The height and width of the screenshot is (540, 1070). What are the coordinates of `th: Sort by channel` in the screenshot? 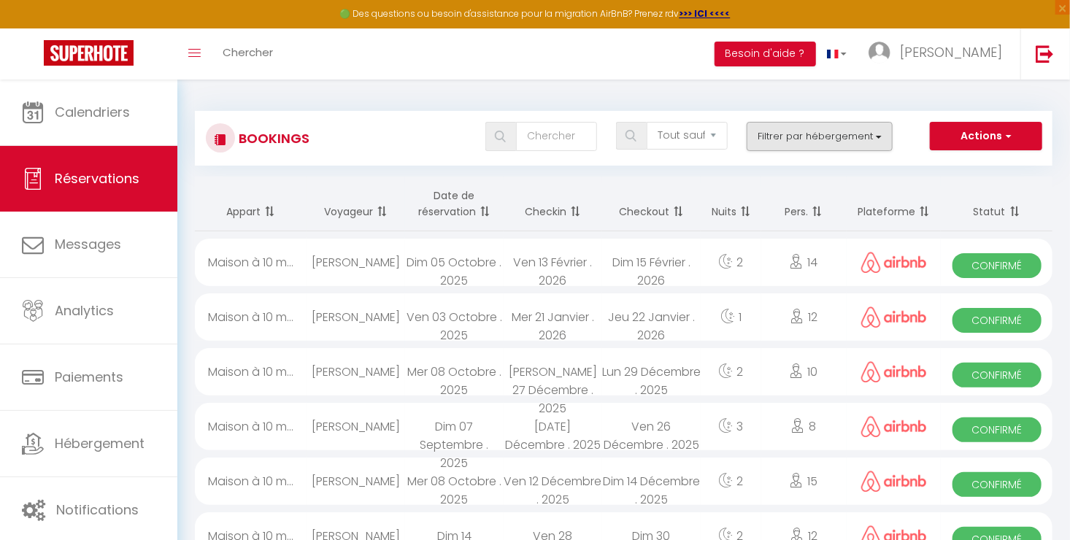 It's located at (894, 204).